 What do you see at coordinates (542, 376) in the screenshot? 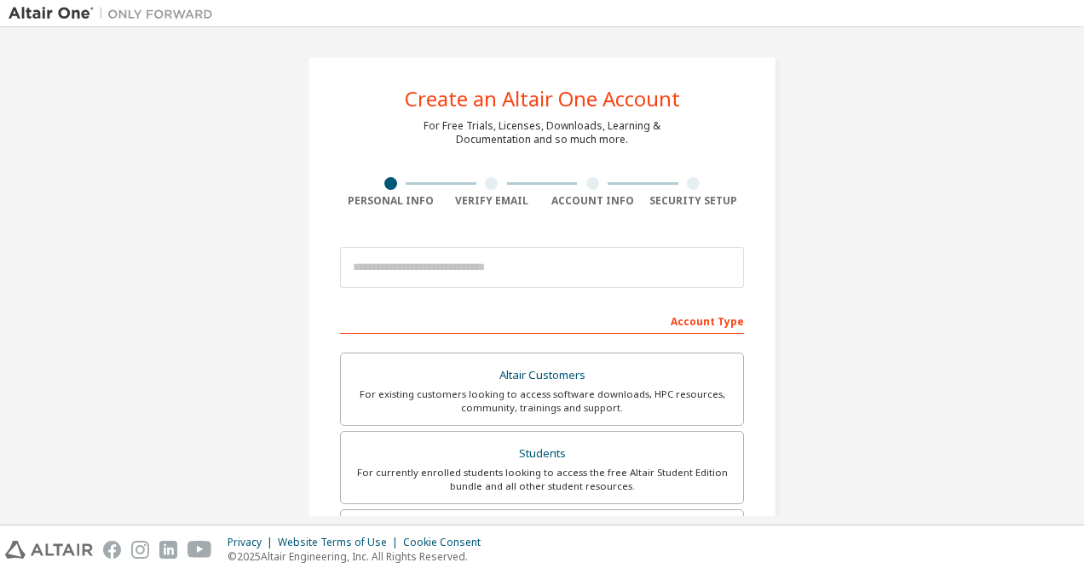
I see `div: Altair Customers` at bounding box center [542, 376].